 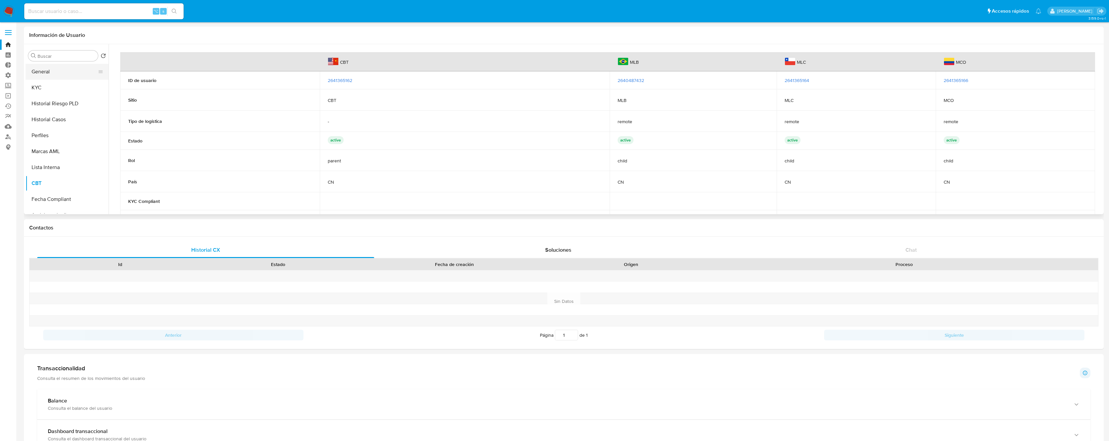 What do you see at coordinates (587, 335) in the screenshot?
I see `span: 1` at bounding box center [587, 335].